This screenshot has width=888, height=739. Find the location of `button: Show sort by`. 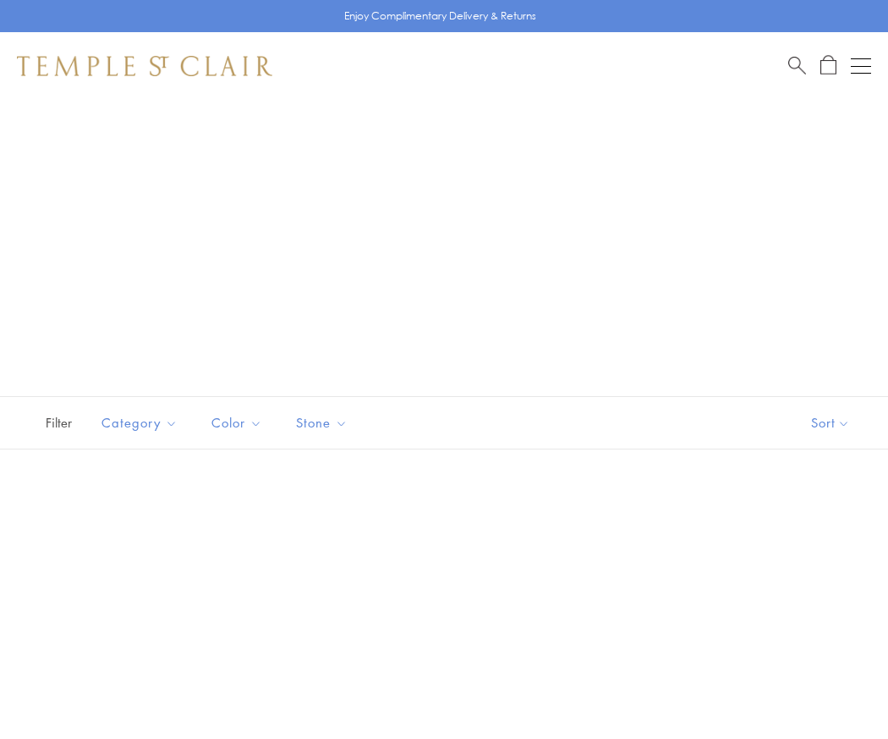

button: Show sort by is located at coordinates (831, 422).